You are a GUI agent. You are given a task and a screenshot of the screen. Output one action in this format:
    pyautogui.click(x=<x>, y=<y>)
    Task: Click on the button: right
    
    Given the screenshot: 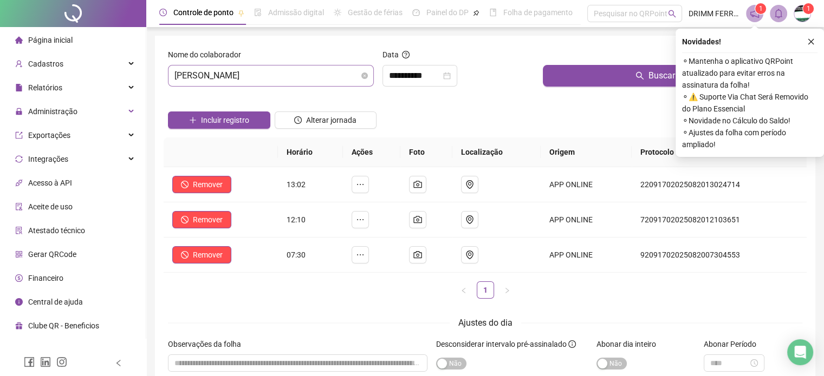 What is the action you would take?
    pyautogui.click(x=507, y=290)
    